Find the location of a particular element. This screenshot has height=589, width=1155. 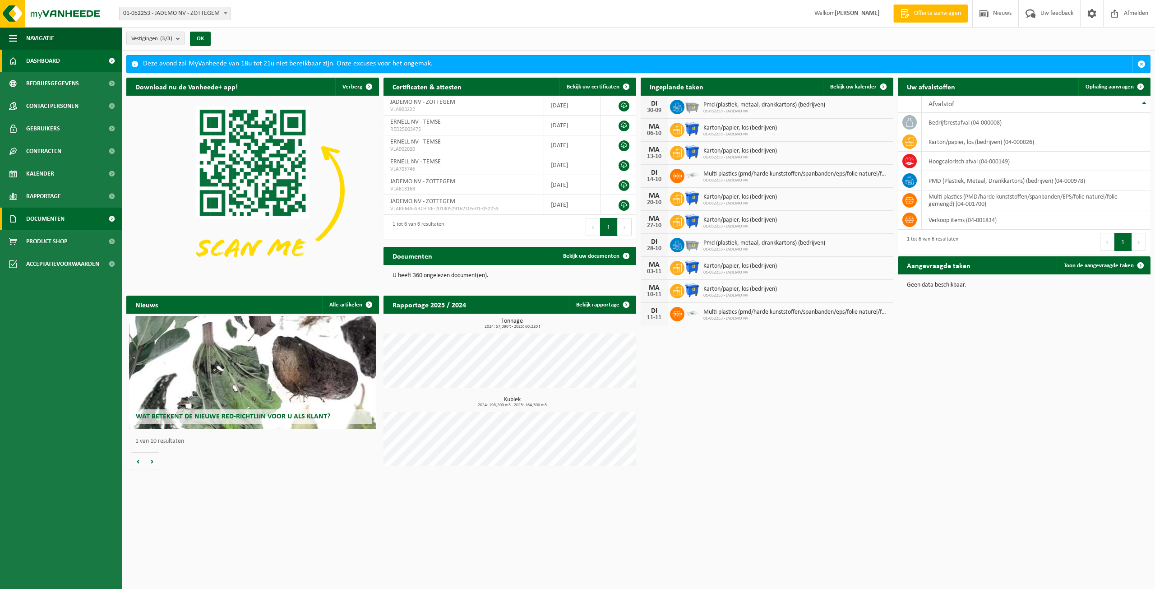

a: Bekijk uw certificaten is located at coordinates (597, 87).